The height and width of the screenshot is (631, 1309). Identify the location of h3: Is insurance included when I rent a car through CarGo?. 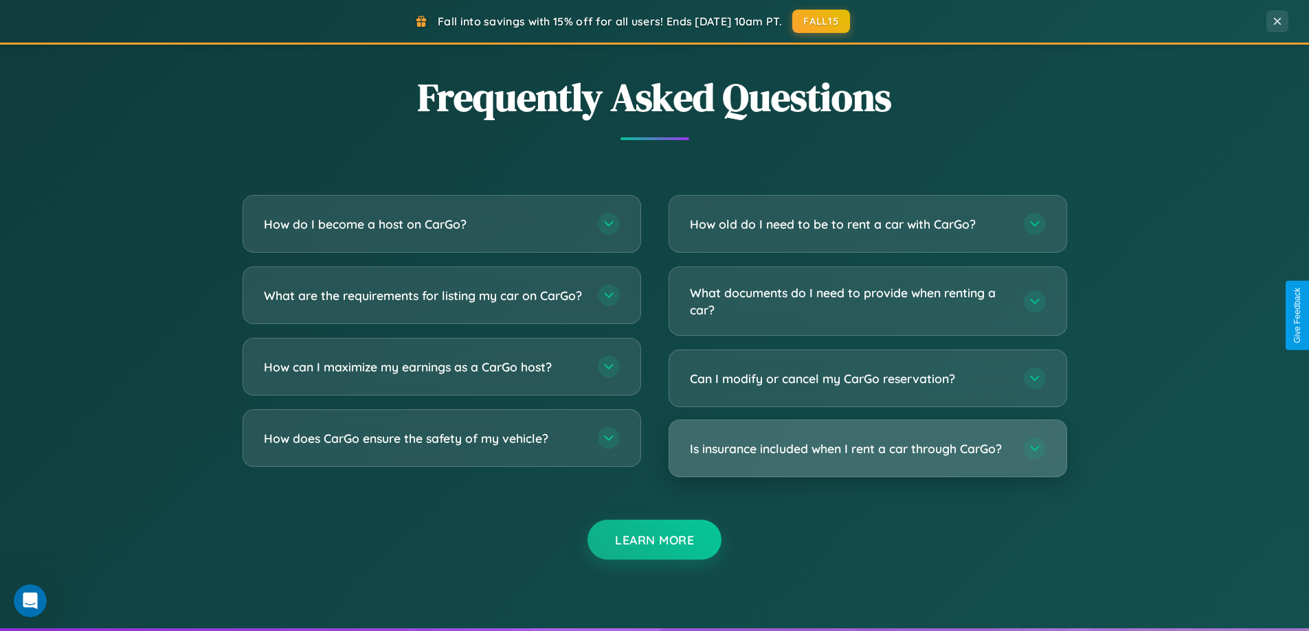
(850, 449).